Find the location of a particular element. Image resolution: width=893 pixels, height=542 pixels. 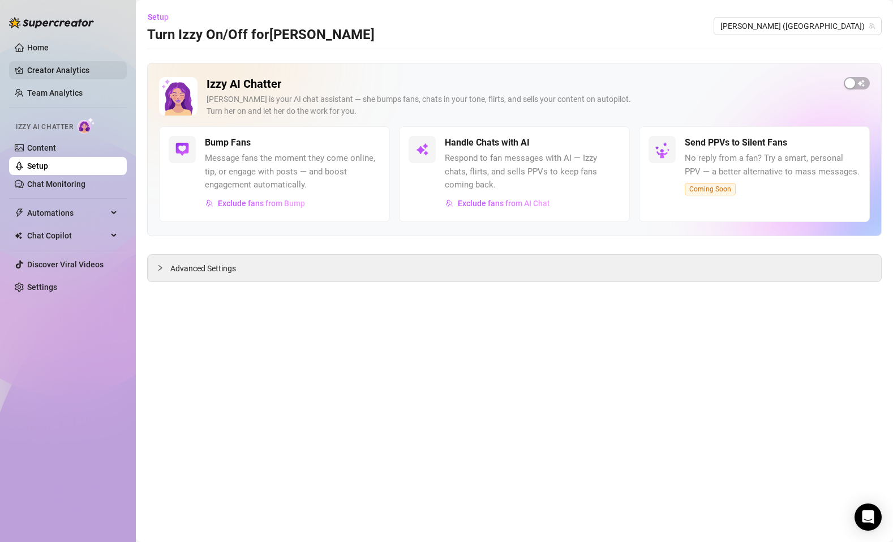

span: Chat Copilot is located at coordinates (67, 235).